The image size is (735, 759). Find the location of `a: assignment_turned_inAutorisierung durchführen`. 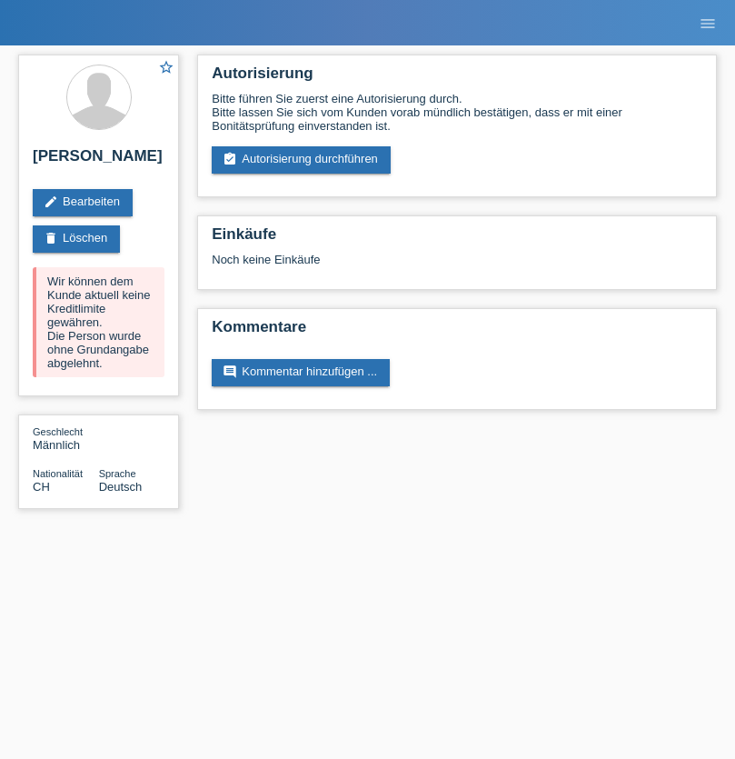

a: assignment_turned_inAutorisierung durchführen is located at coordinates (301, 160).